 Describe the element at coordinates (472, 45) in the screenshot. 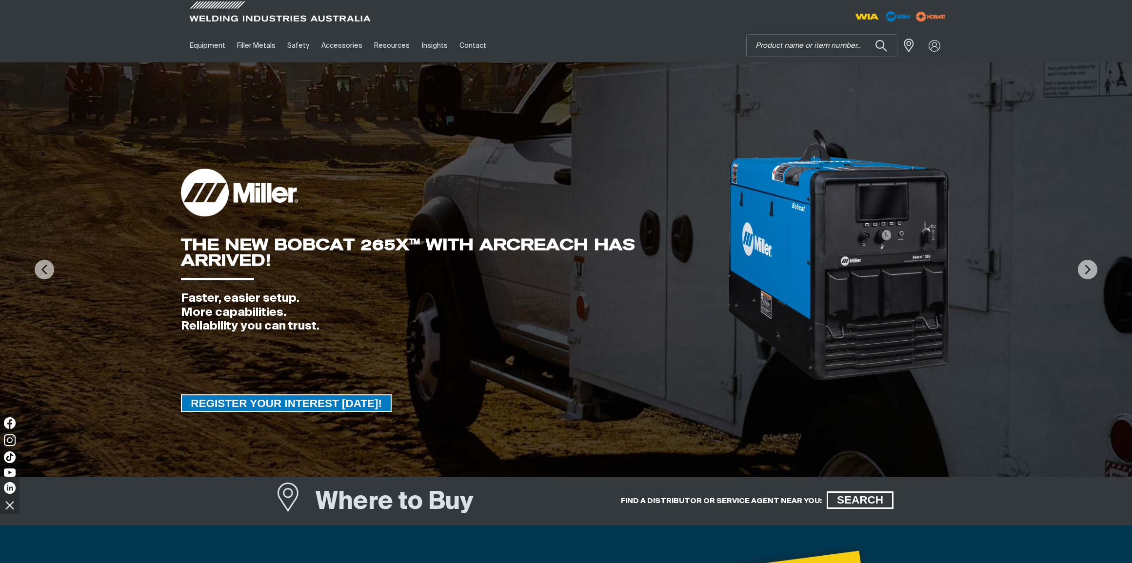

I see `a: Contact` at that location.